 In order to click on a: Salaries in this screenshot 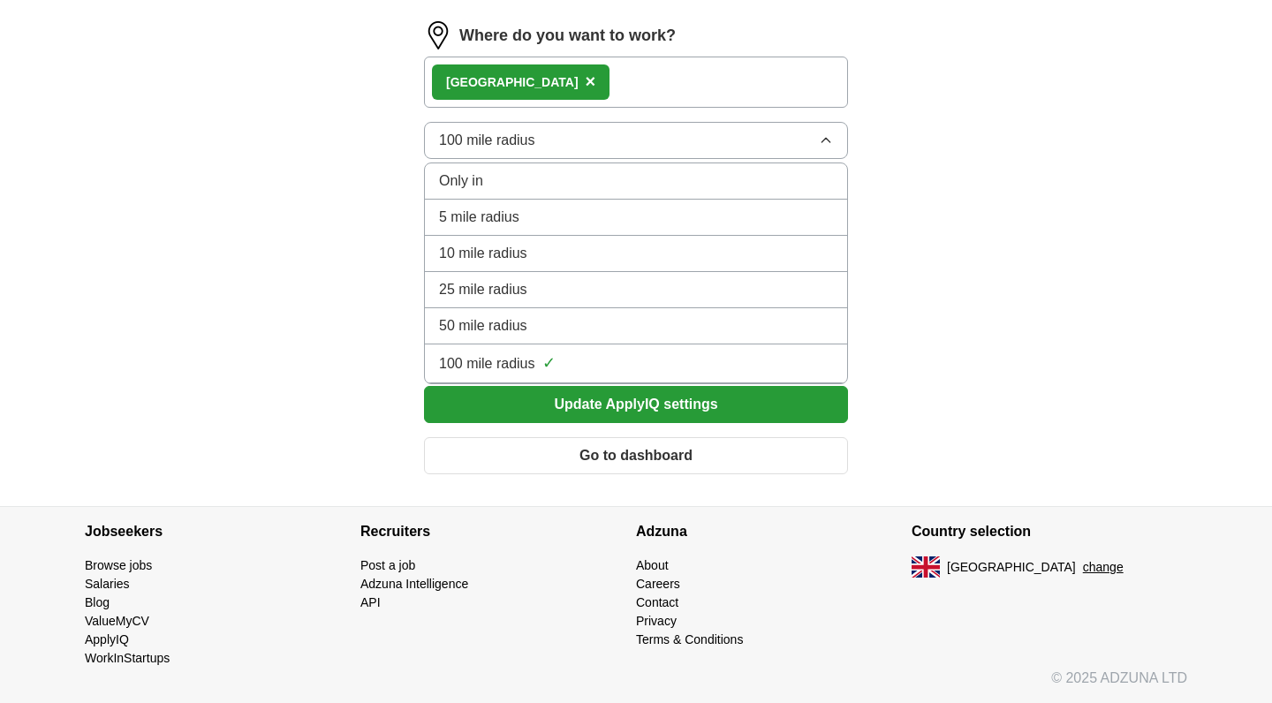, I will do `click(107, 584)`.